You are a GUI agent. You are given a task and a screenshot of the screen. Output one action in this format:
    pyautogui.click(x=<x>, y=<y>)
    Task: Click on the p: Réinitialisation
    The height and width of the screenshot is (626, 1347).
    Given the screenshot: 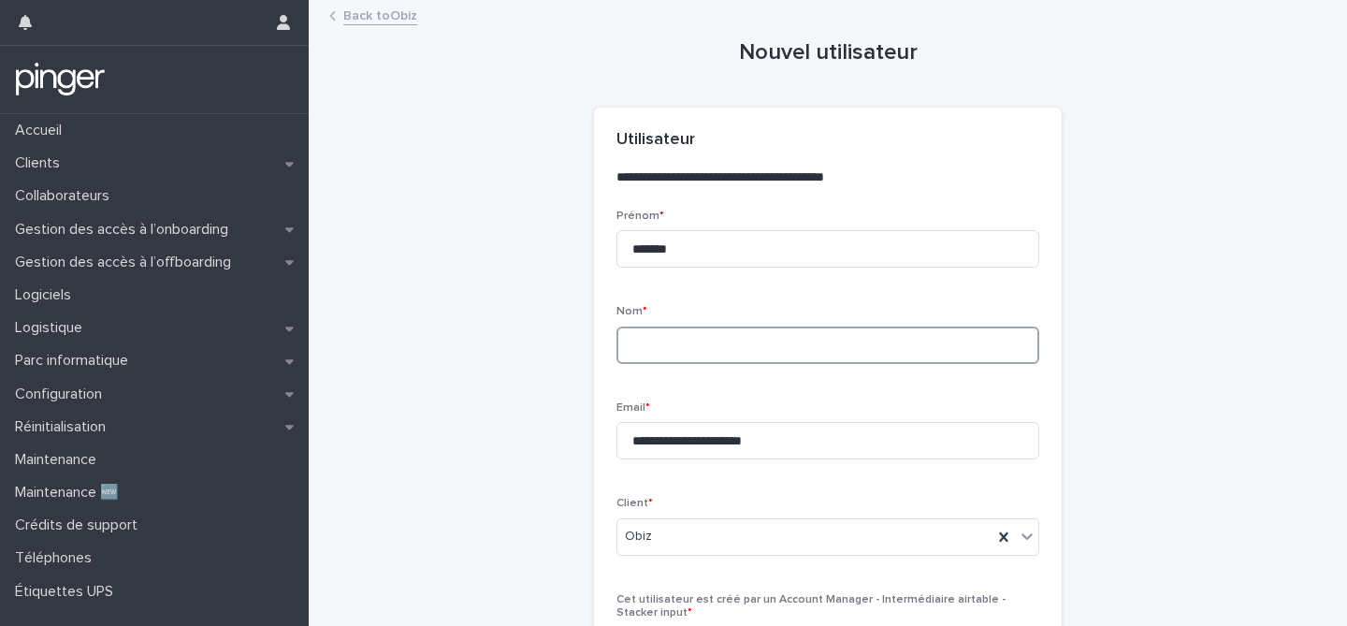 What is the action you would take?
    pyautogui.click(x=64, y=427)
    